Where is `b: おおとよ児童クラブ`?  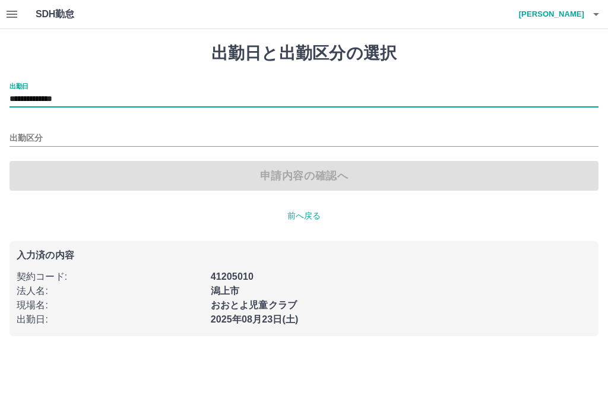 b: おおとよ児童クラブ is located at coordinates (253, 305).